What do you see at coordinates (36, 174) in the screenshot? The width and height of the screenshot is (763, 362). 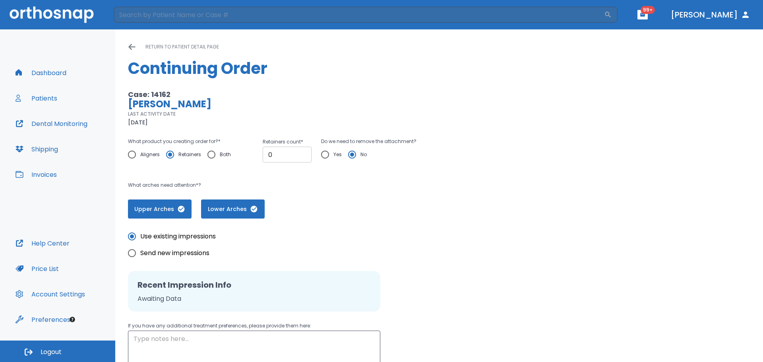 I see `a: Invoices` at bounding box center [36, 174].